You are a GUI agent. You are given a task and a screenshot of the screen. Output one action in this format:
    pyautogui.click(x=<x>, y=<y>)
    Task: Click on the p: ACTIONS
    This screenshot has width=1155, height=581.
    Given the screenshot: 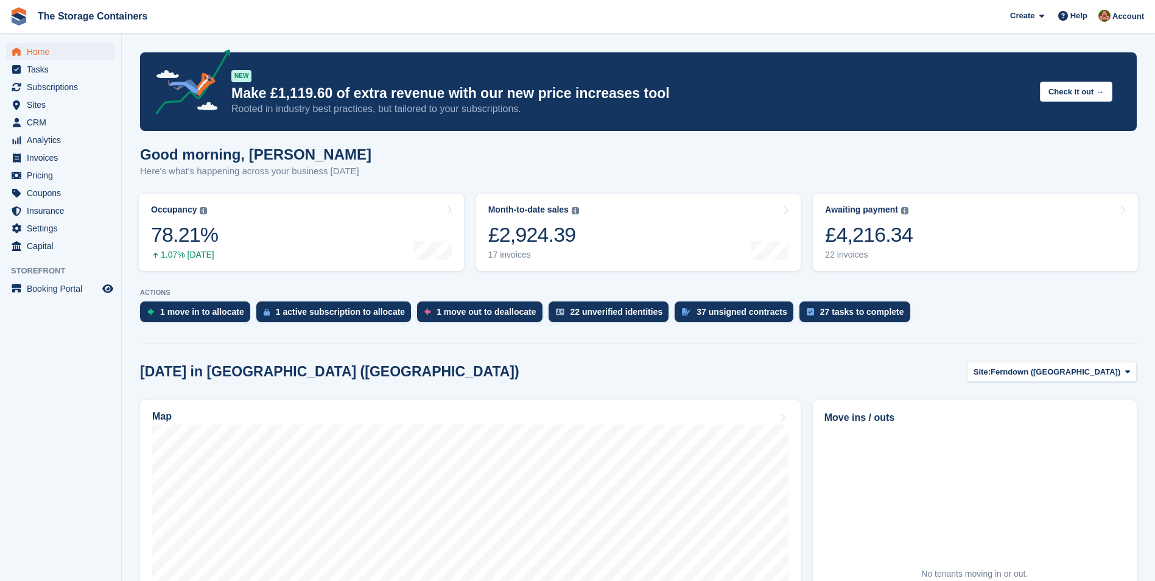 What is the action you would take?
    pyautogui.click(x=638, y=292)
    